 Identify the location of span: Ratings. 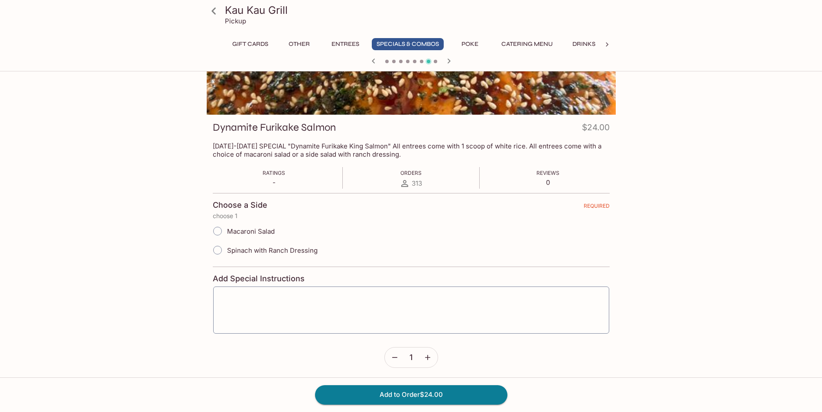
(274, 173).